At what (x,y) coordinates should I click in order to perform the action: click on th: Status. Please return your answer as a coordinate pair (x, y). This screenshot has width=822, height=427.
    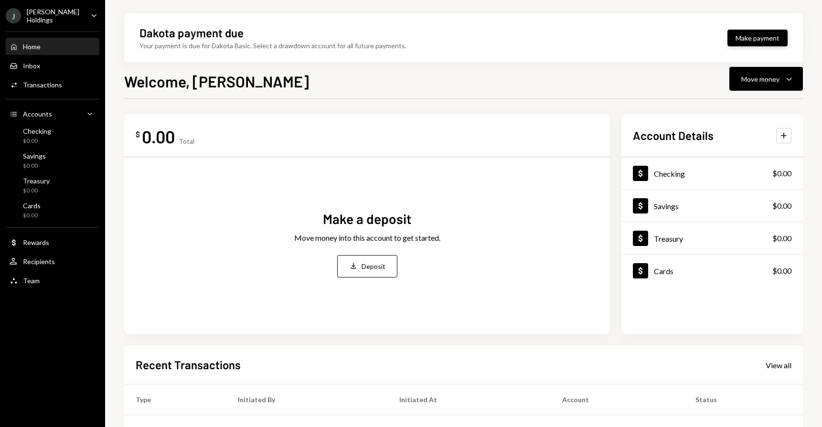
    Looking at the image, I should click on (743, 400).